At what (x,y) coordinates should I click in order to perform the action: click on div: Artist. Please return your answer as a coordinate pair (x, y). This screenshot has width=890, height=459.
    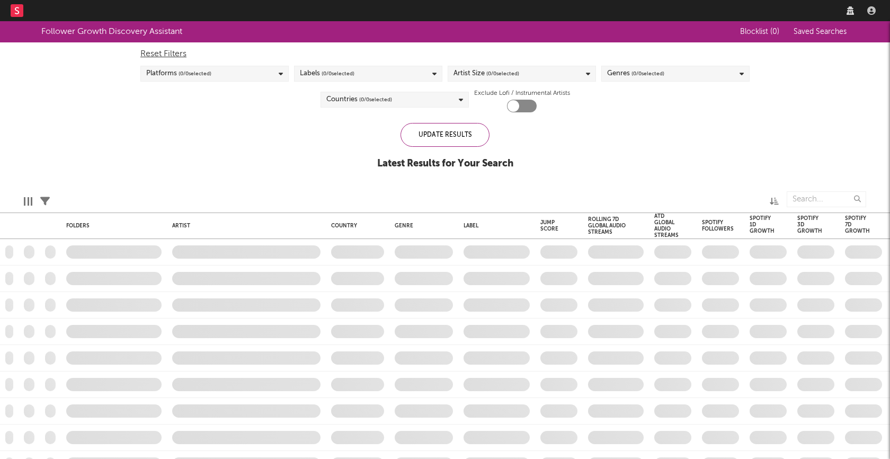
    Looking at the image, I should click on (244, 226).